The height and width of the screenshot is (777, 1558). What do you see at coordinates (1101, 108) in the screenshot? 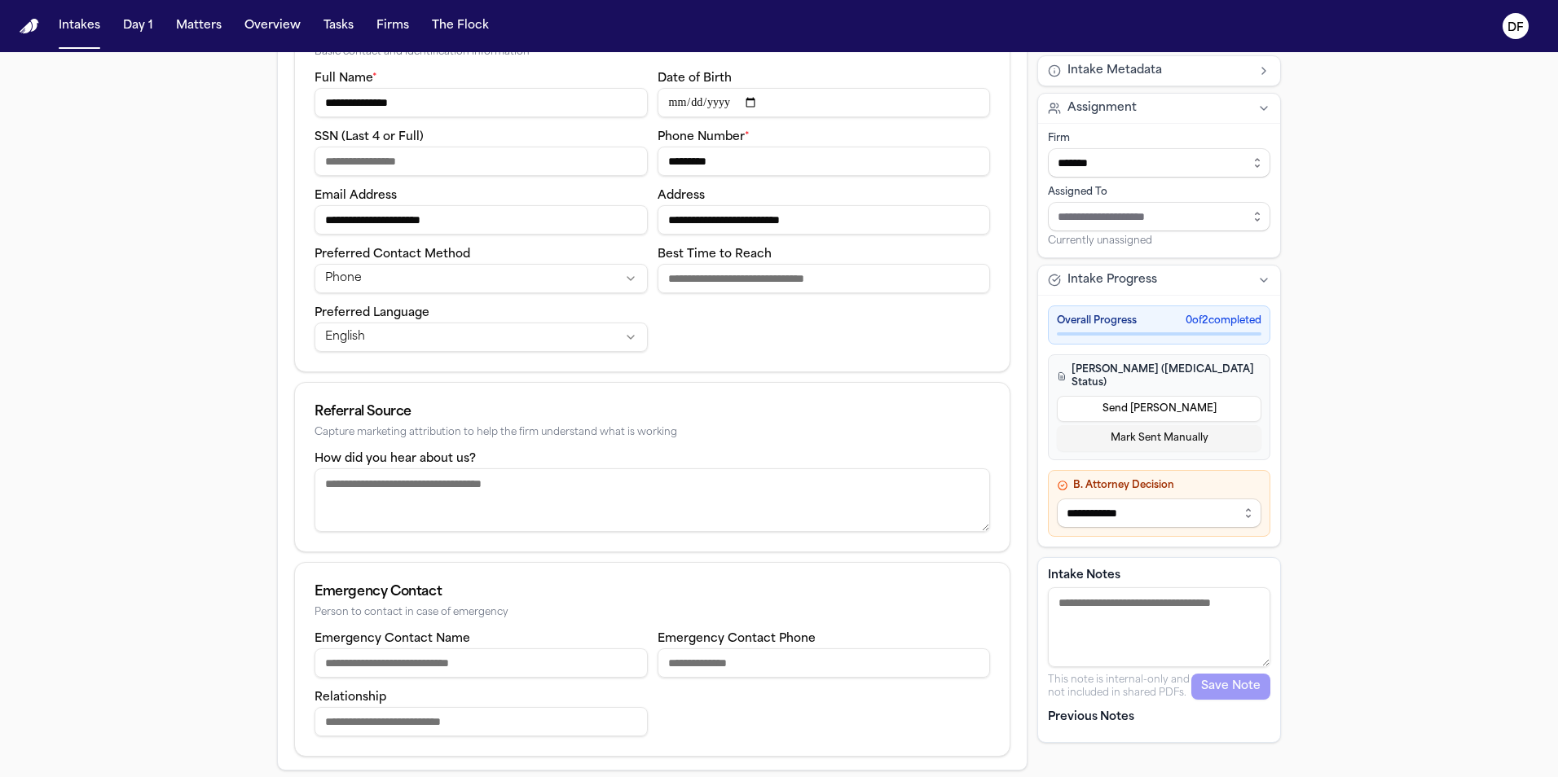
I see `span: Assignment` at bounding box center [1101, 108].